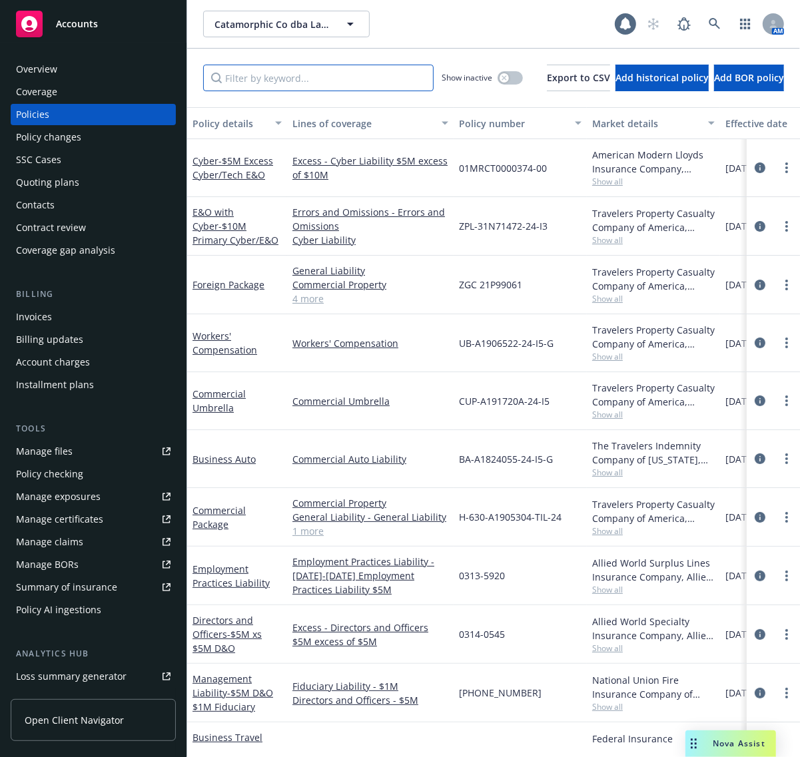  I want to click on span: - $5M Excess Cyber/Tech E&O, so click(232, 168).